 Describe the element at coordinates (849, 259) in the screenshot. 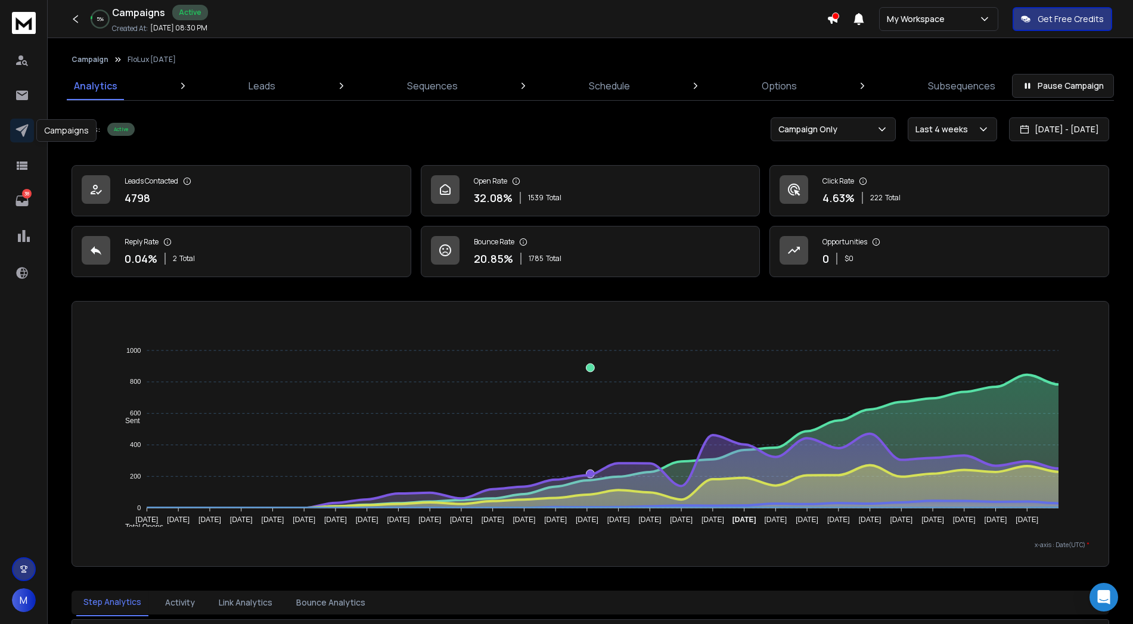

I see `p: $ 0` at that location.